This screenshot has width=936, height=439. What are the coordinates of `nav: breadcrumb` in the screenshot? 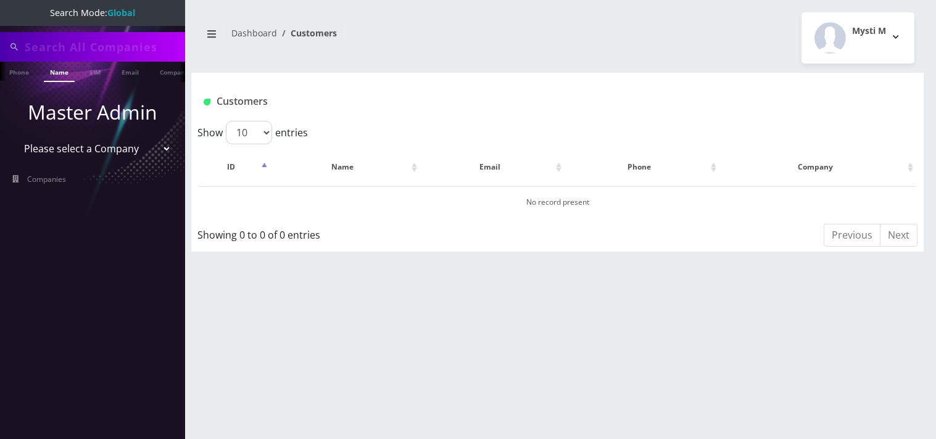 It's located at (374, 38).